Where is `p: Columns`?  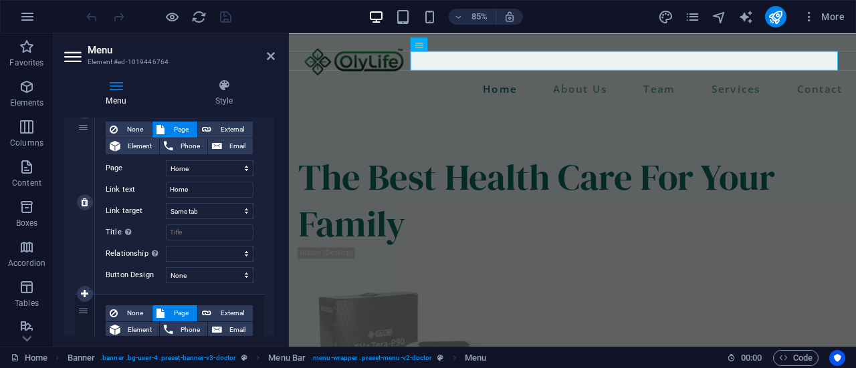 p: Columns is located at coordinates (27, 143).